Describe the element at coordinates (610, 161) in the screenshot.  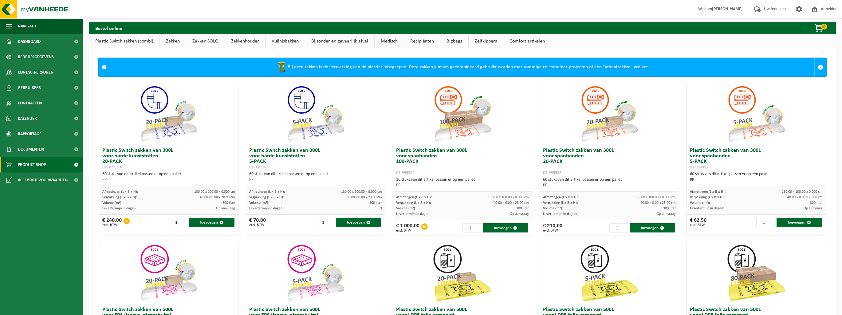
I see `h3: Plastic Switch zakken van 300L voor spanbanden 20-PACK` at that location.